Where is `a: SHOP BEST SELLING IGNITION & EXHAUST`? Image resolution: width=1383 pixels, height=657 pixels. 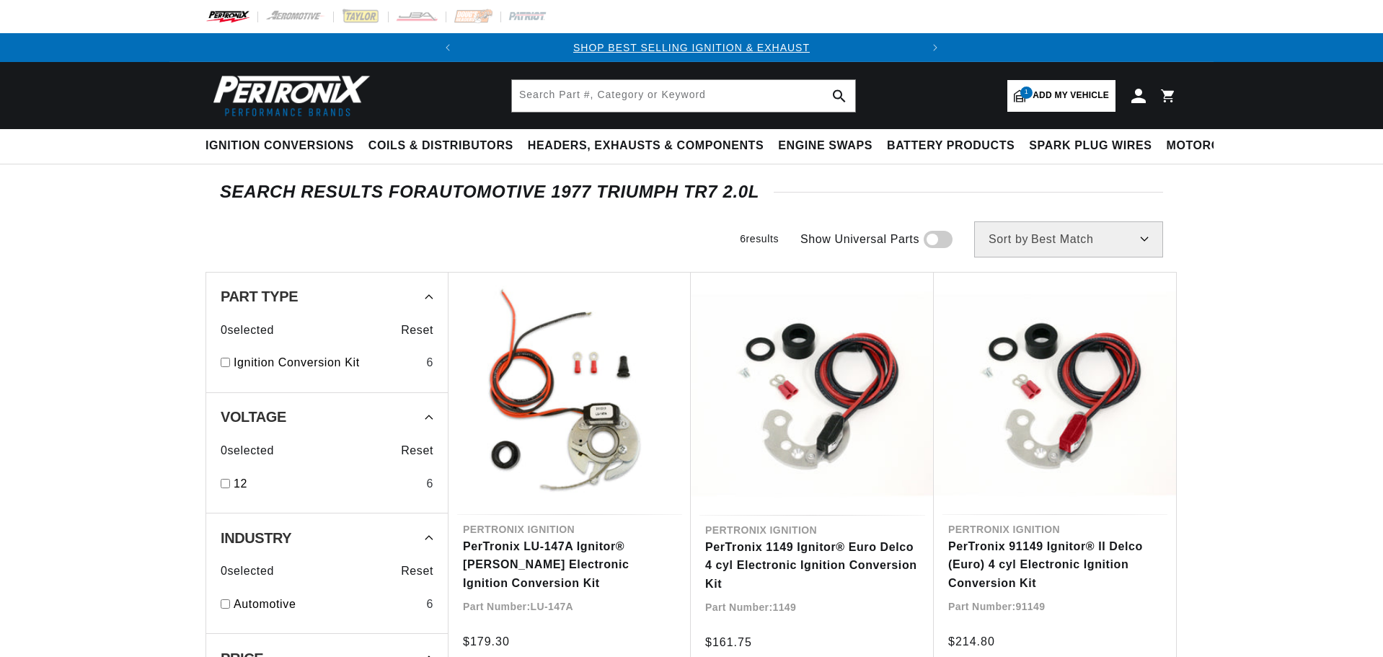
a: SHOP BEST SELLING IGNITION & EXHAUST is located at coordinates (692, 48).